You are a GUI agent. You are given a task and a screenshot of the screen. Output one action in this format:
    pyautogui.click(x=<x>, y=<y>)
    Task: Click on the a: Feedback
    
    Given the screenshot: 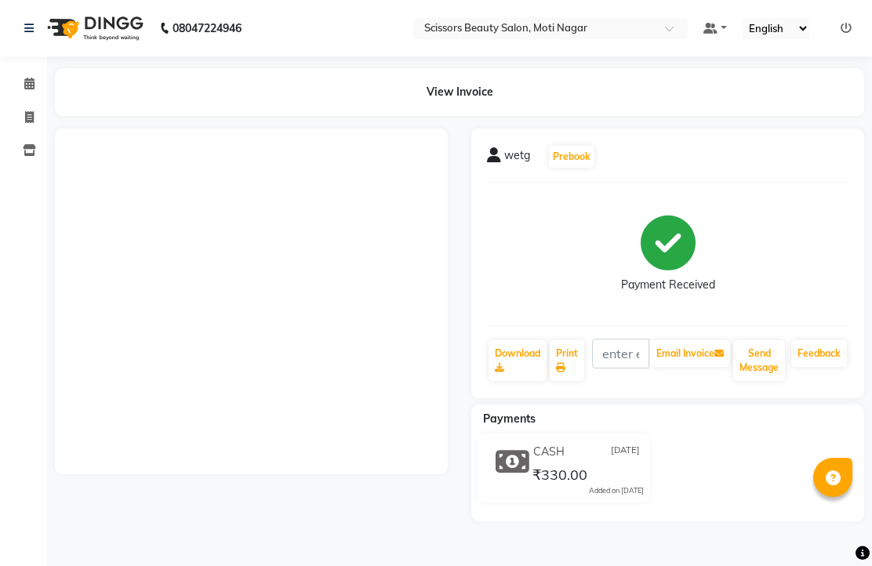 What is the action you would take?
    pyautogui.click(x=819, y=354)
    